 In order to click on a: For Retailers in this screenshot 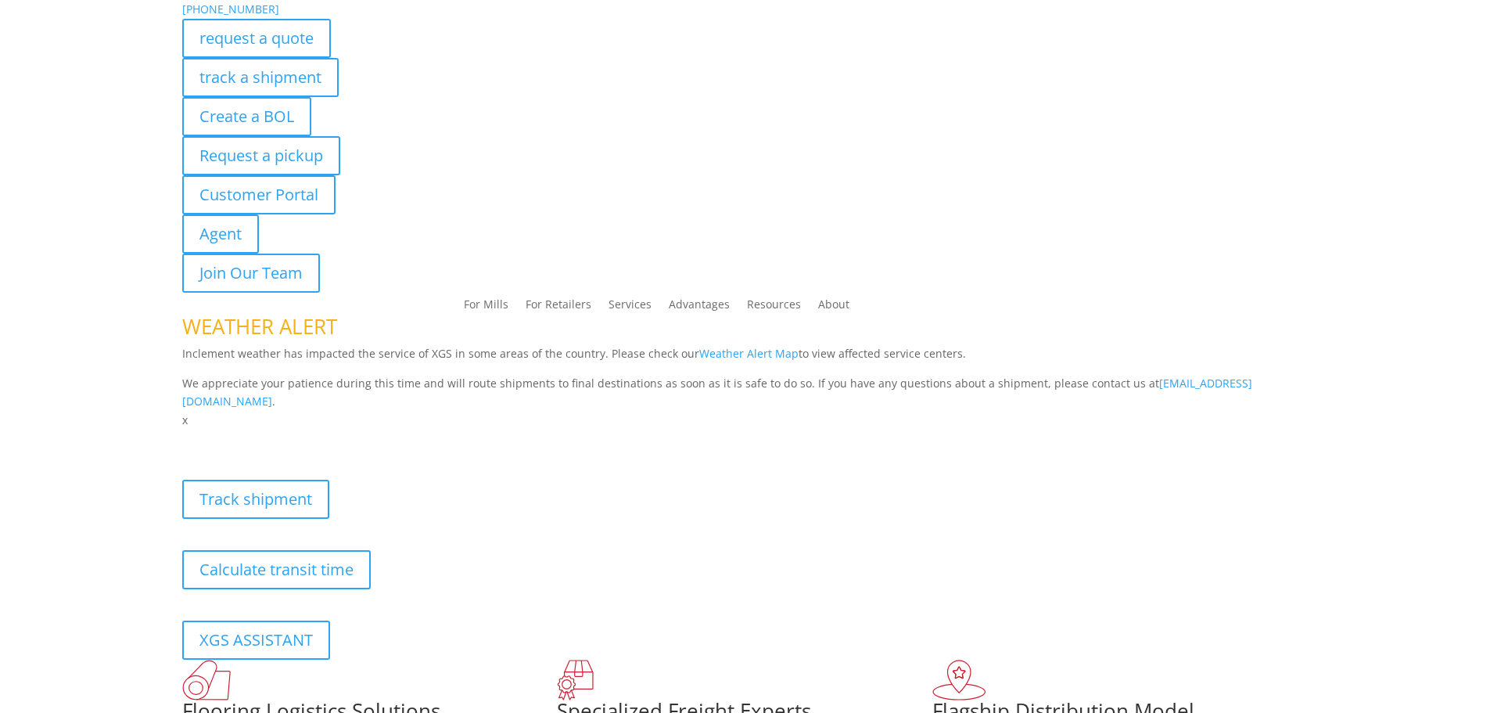, I will do `click(559, 307)`.